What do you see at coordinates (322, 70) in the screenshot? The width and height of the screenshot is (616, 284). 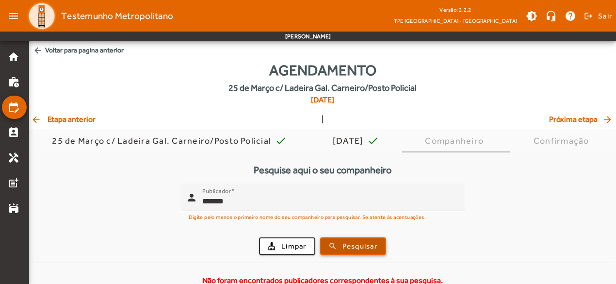 I see `span: Agendamento` at bounding box center [322, 70].